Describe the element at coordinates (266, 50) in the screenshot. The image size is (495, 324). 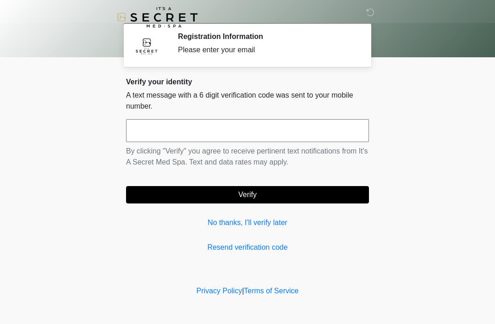
I see `div: Please enter your email` at that location.